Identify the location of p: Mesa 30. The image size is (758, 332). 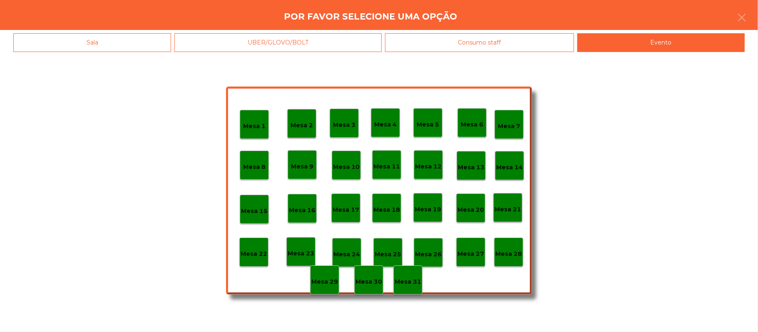
(369, 282).